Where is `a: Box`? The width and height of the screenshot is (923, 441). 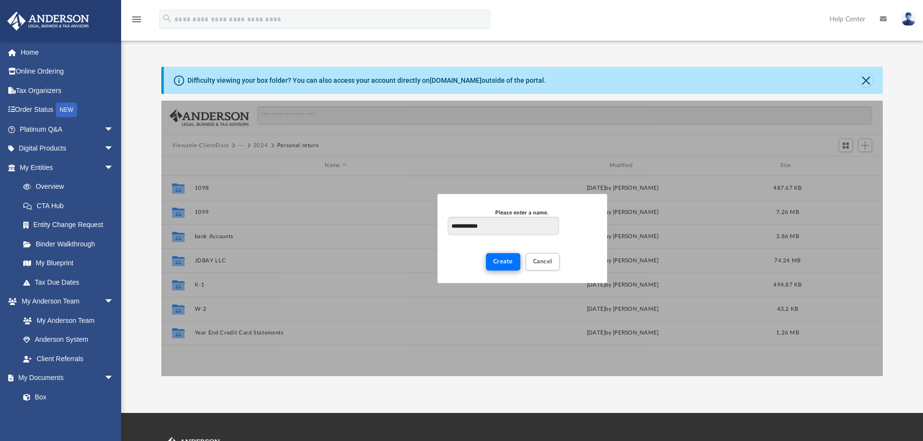 a: Box is located at coordinates (66, 397).